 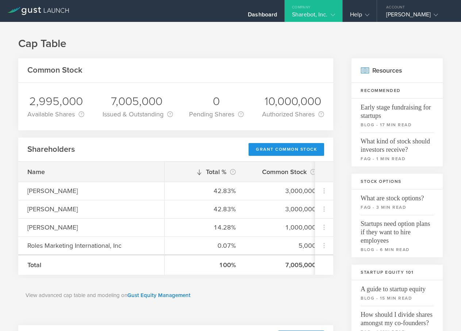 What do you see at coordinates (55, 70) in the screenshot?
I see `h2: Common Stock` at bounding box center [55, 70].